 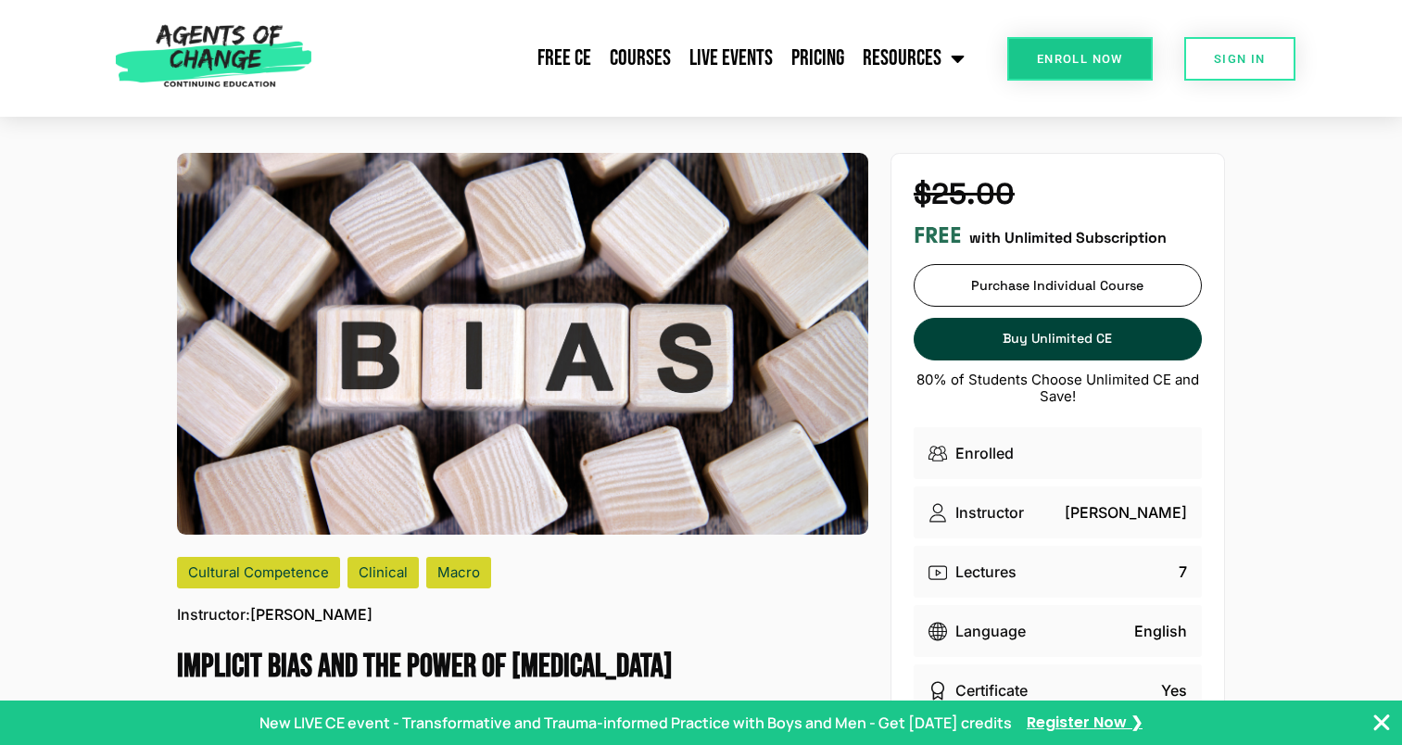 What do you see at coordinates (1183, 572) in the screenshot?
I see `p: 7` at bounding box center [1183, 572].